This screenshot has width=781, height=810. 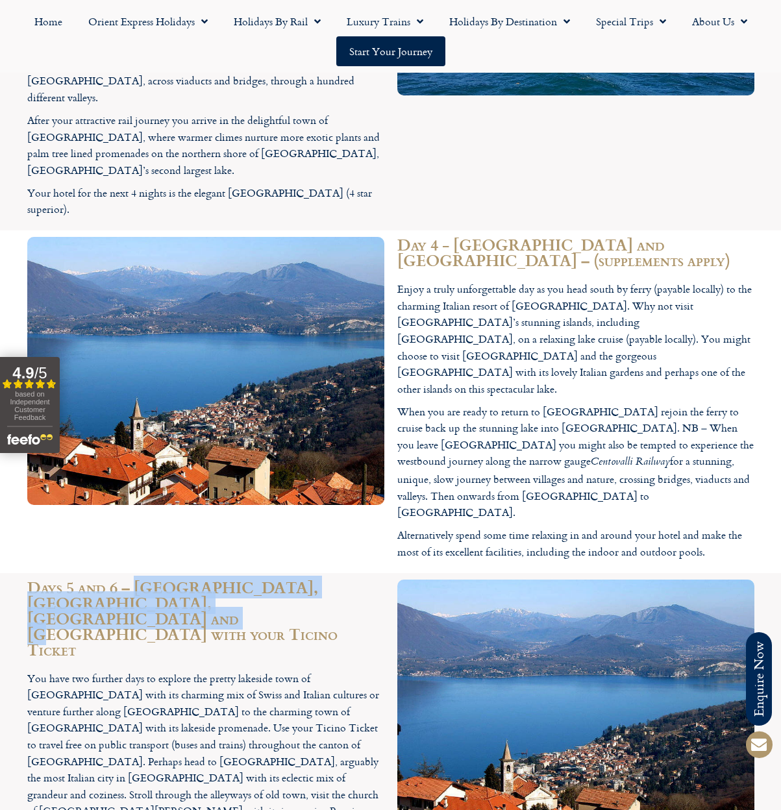 What do you see at coordinates (390, 36) in the screenshot?
I see `nav: Menu` at bounding box center [390, 36].